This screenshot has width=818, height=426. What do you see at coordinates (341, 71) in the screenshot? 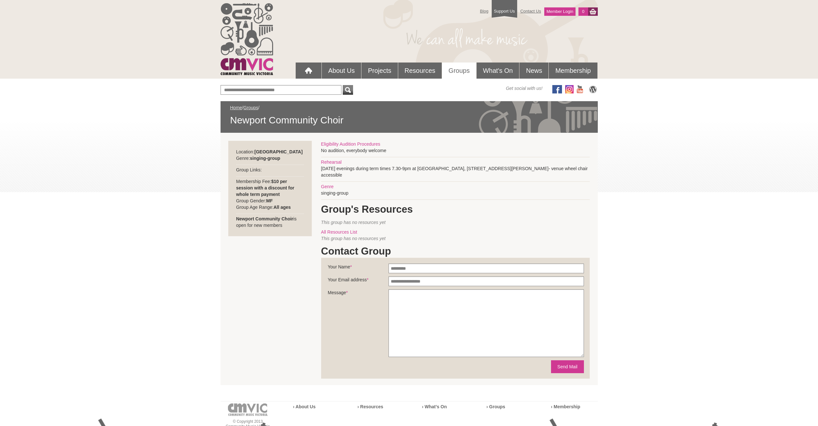
I see `a: About Us` at bounding box center [341, 71].